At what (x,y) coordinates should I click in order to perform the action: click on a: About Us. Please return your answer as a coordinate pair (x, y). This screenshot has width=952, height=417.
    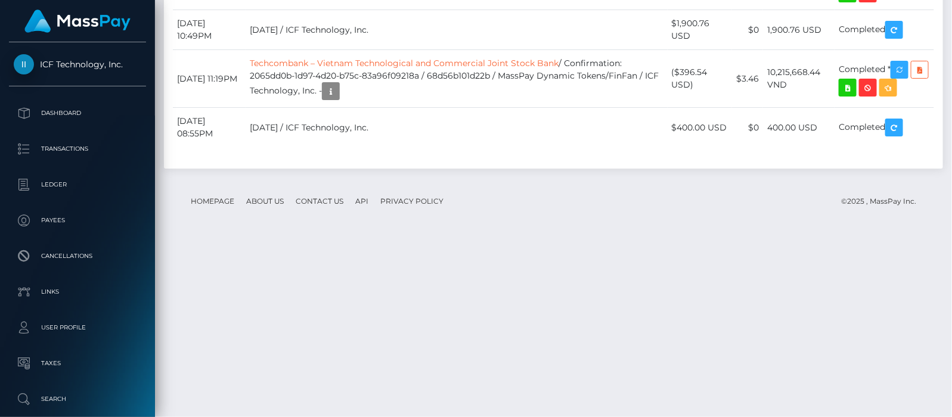
    Looking at the image, I should click on (265, 201).